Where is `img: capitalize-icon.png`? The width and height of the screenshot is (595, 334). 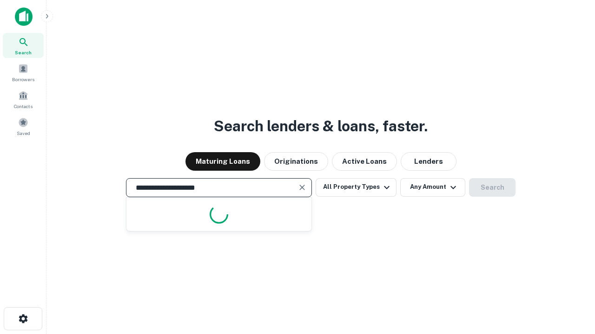 img: capitalize-icon.png is located at coordinates (24, 17).